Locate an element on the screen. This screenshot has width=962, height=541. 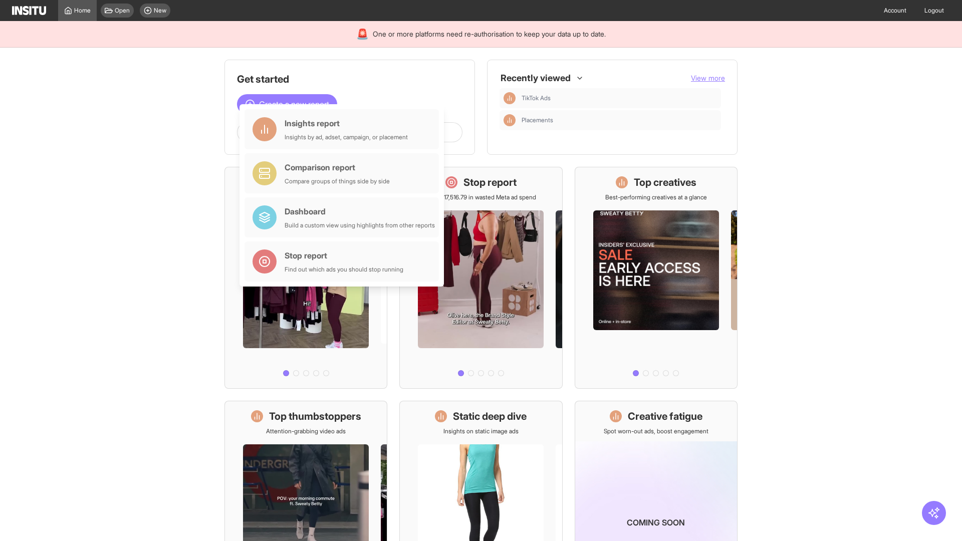
p: Attention-grabbing video ads is located at coordinates (306, 431).